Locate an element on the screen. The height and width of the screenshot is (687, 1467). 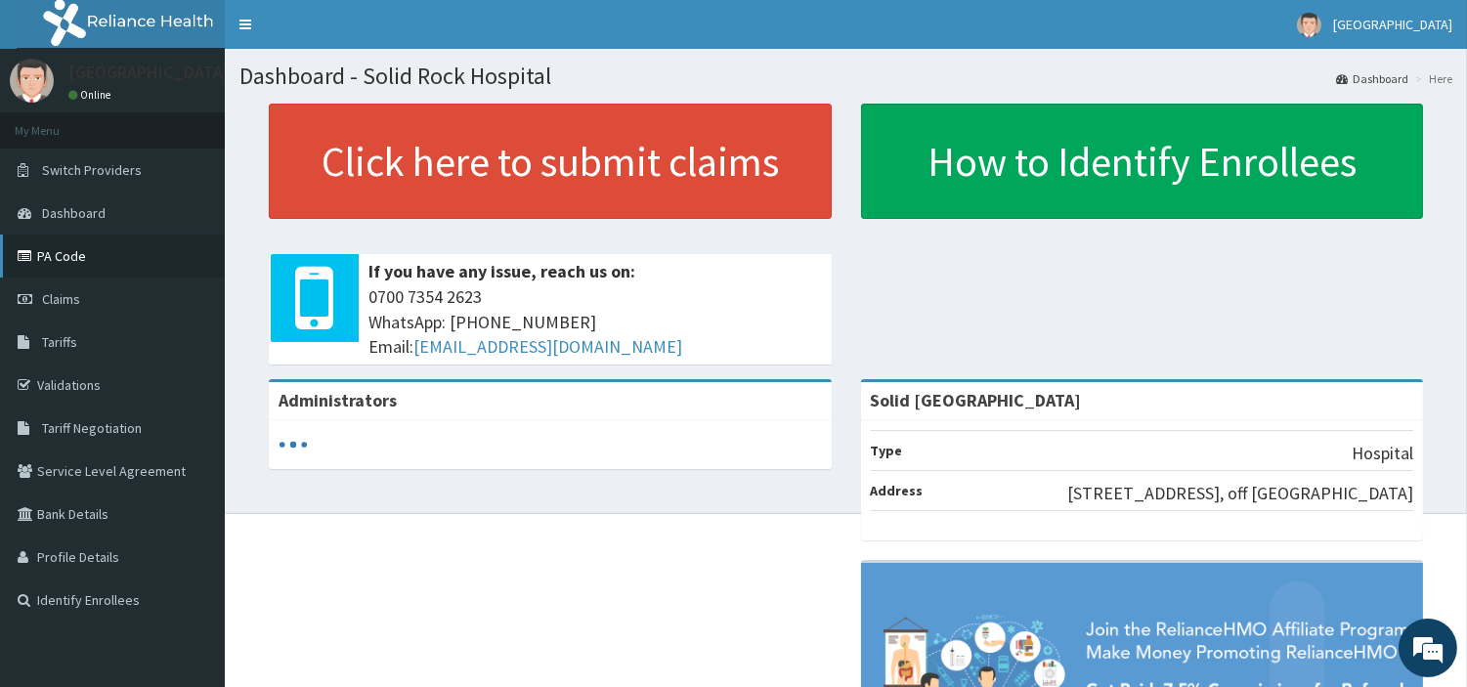
a: Dashboard is located at coordinates (1372, 78).